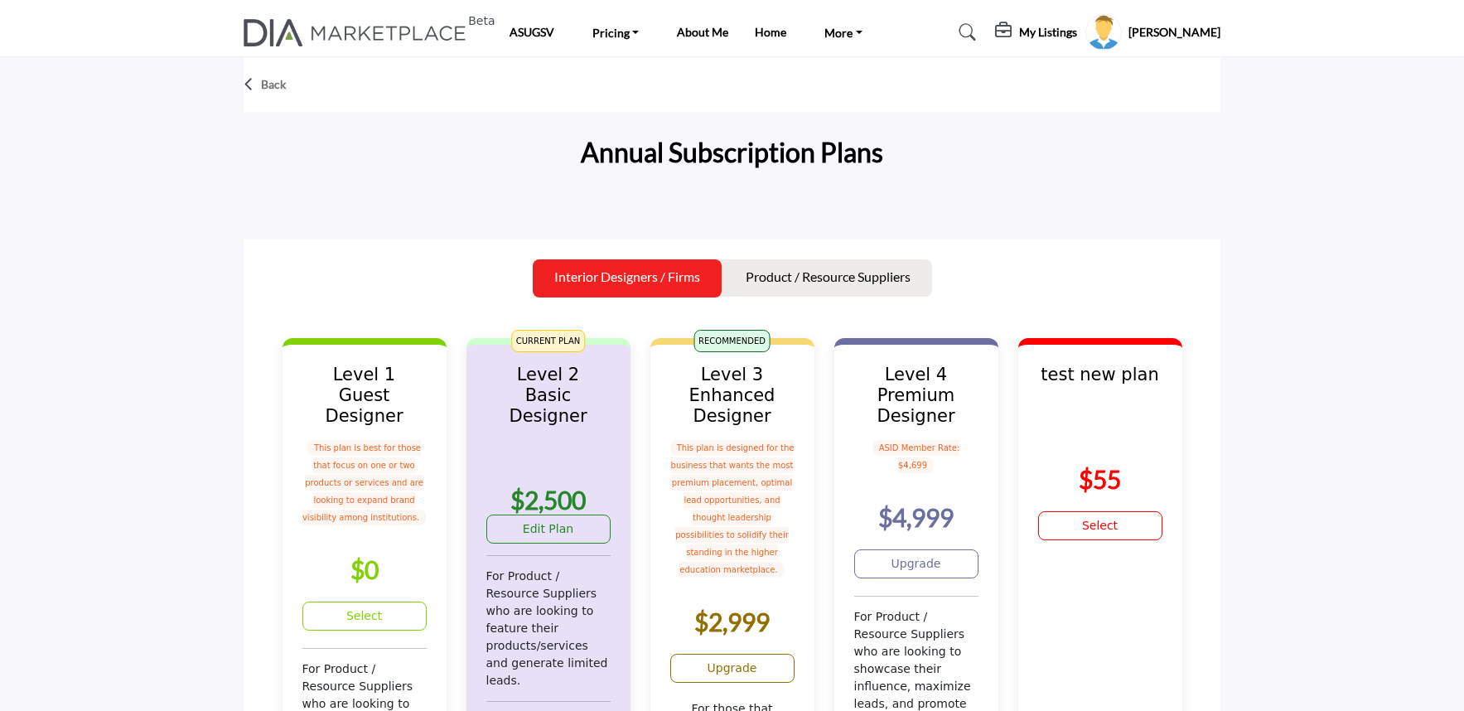 Image resolution: width=1464 pixels, height=711 pixels. Describe the element at coordinates (732, 621) in the screenshot. I see `b: $2,999` at that location.